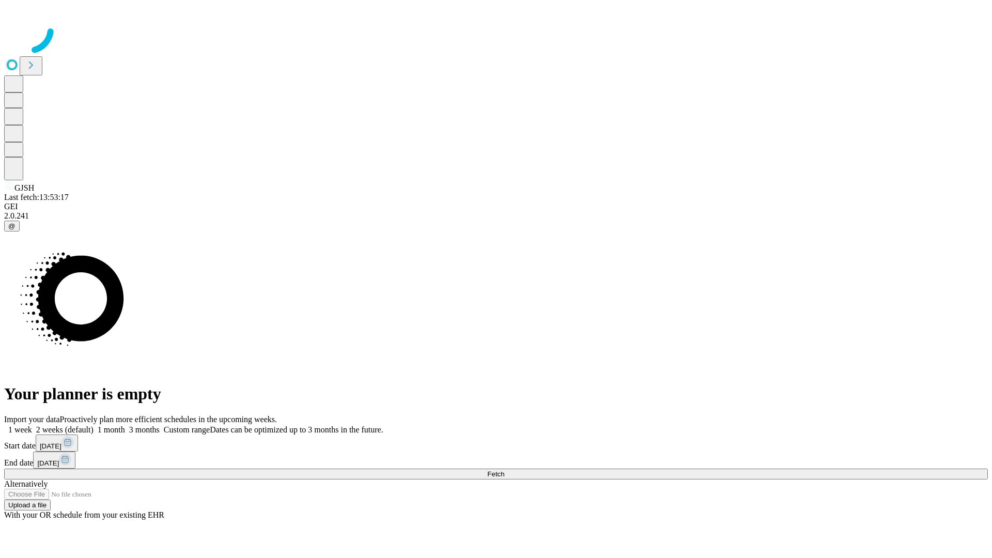 The image size is (992, 558). I want to click on span: 1 month, so click(111, 429).